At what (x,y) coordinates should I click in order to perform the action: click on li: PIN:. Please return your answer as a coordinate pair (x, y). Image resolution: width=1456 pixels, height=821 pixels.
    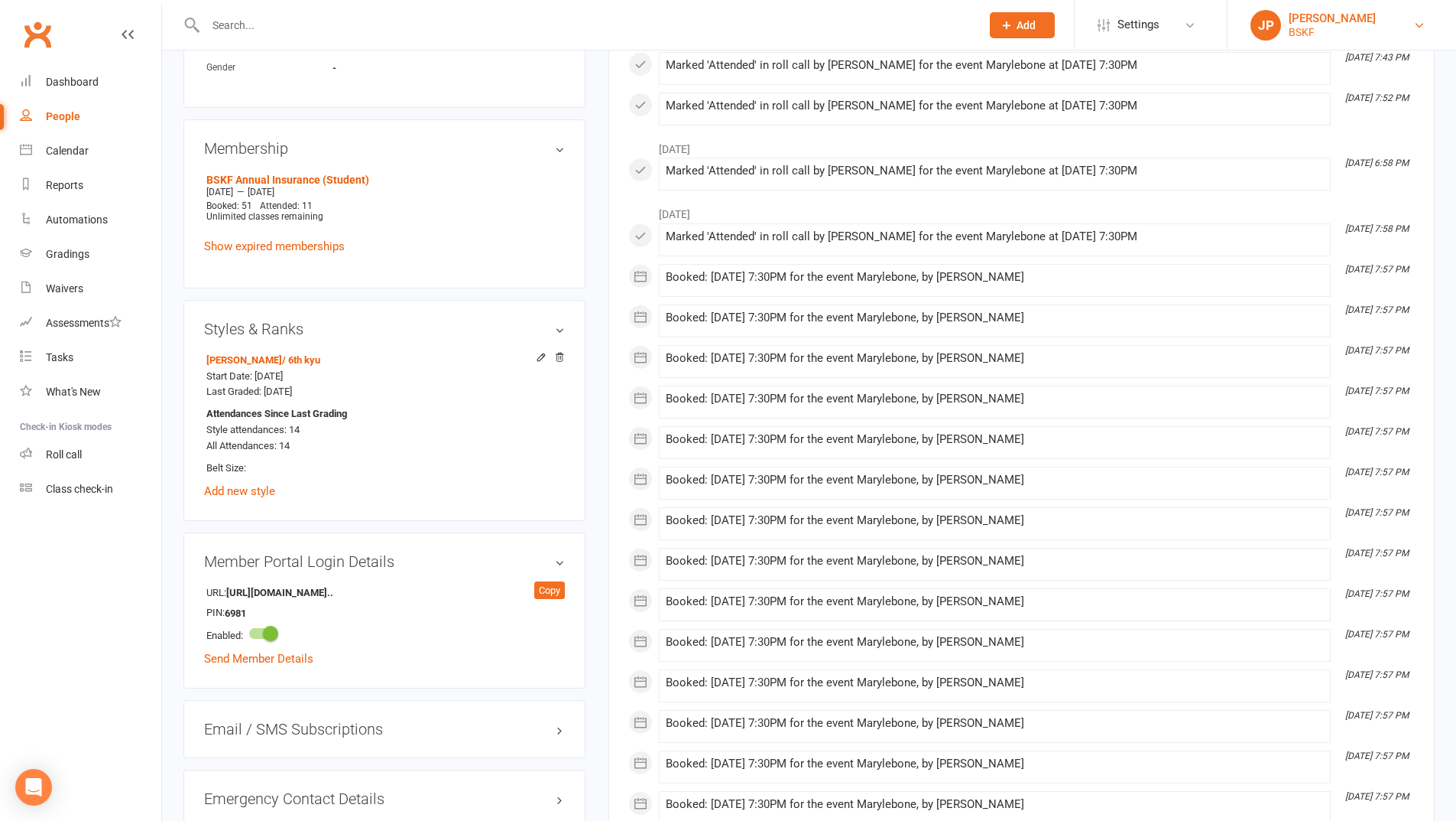
    Looking at the image, I should click on (385, 612).